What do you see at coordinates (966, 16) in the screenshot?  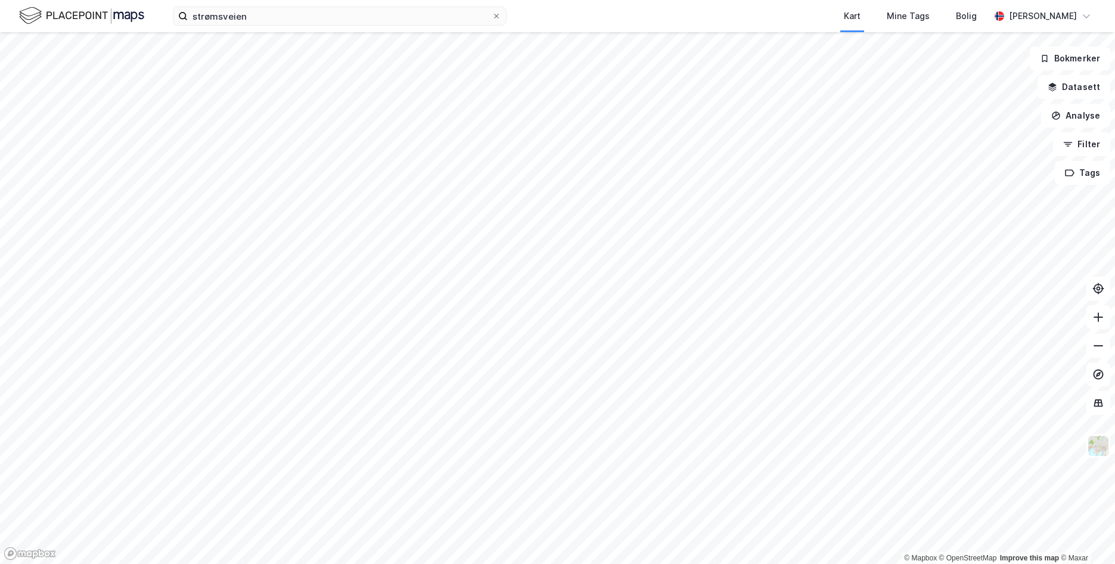 I see `div: Bolig` at bounding box center [966, 16].